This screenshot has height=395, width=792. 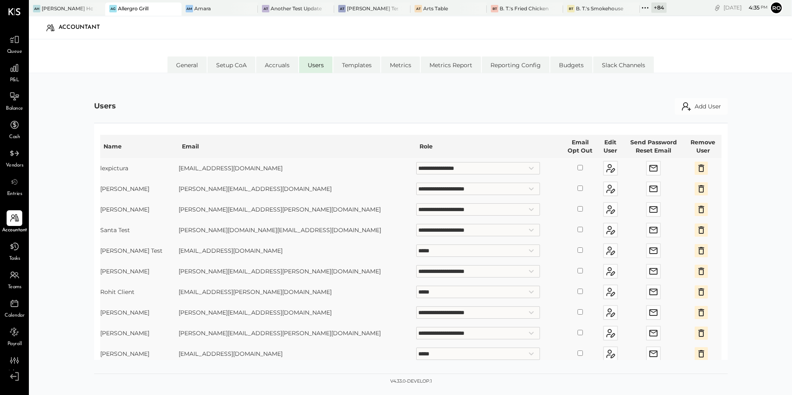 What do you see at coordinates (14, 222) in the screenshot?
I see `a: Accountant` at bounding box center [14, 222].